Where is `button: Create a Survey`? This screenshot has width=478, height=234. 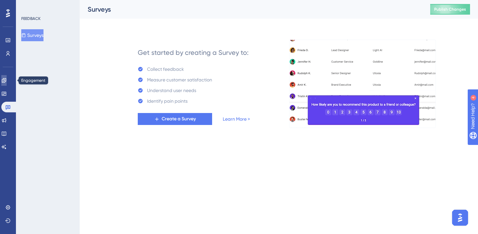
button: Create a Survey is located at coordinates (175, 119).